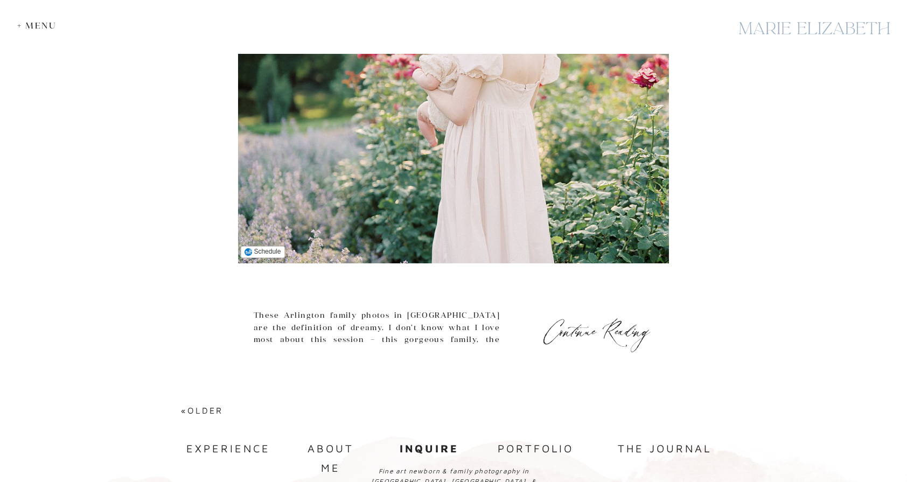 The height and width of the screenshot is (482, 907). I want to click on a: inquire, so click(429, 447).